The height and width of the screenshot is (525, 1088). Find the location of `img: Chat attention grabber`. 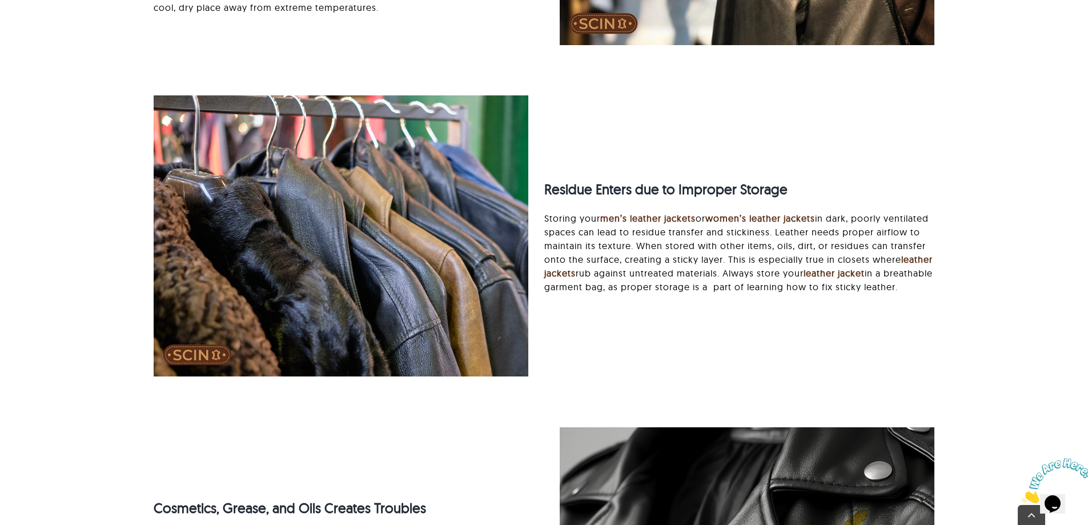

img: Chat attention grabber is located at coordinates (40, 27).